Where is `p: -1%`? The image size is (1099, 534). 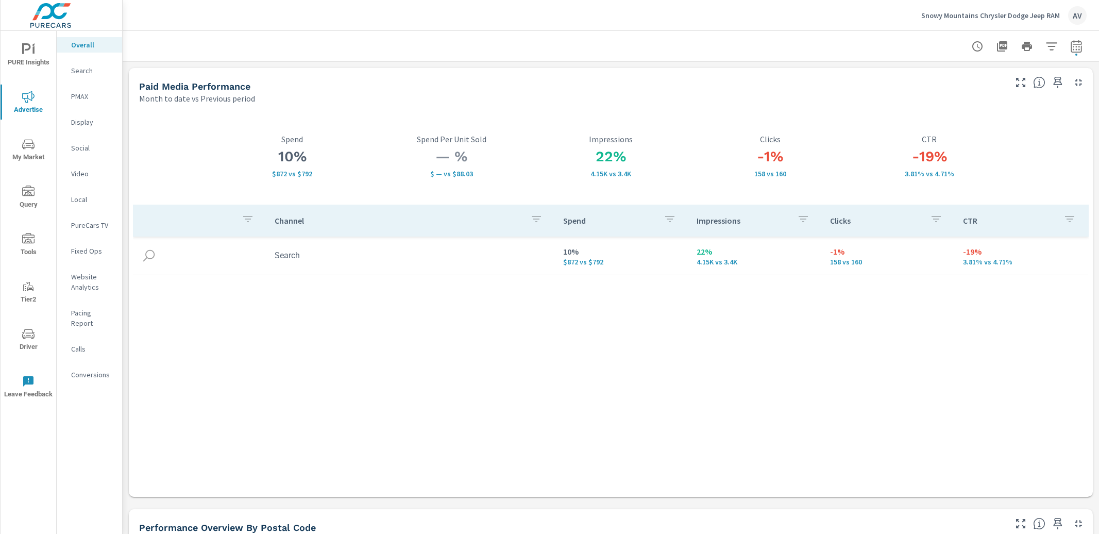
p: -1% is located at coordinates (888, 251).